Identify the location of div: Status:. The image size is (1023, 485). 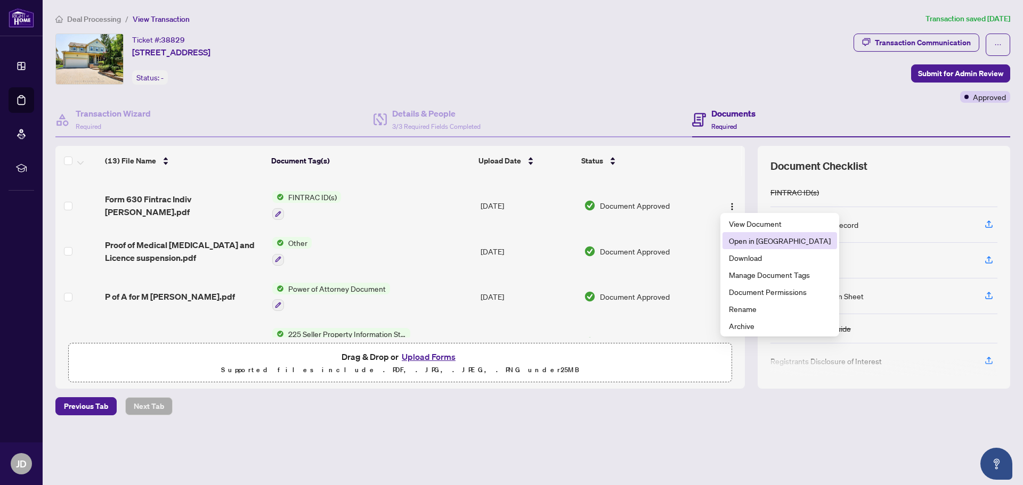
(150, 77).